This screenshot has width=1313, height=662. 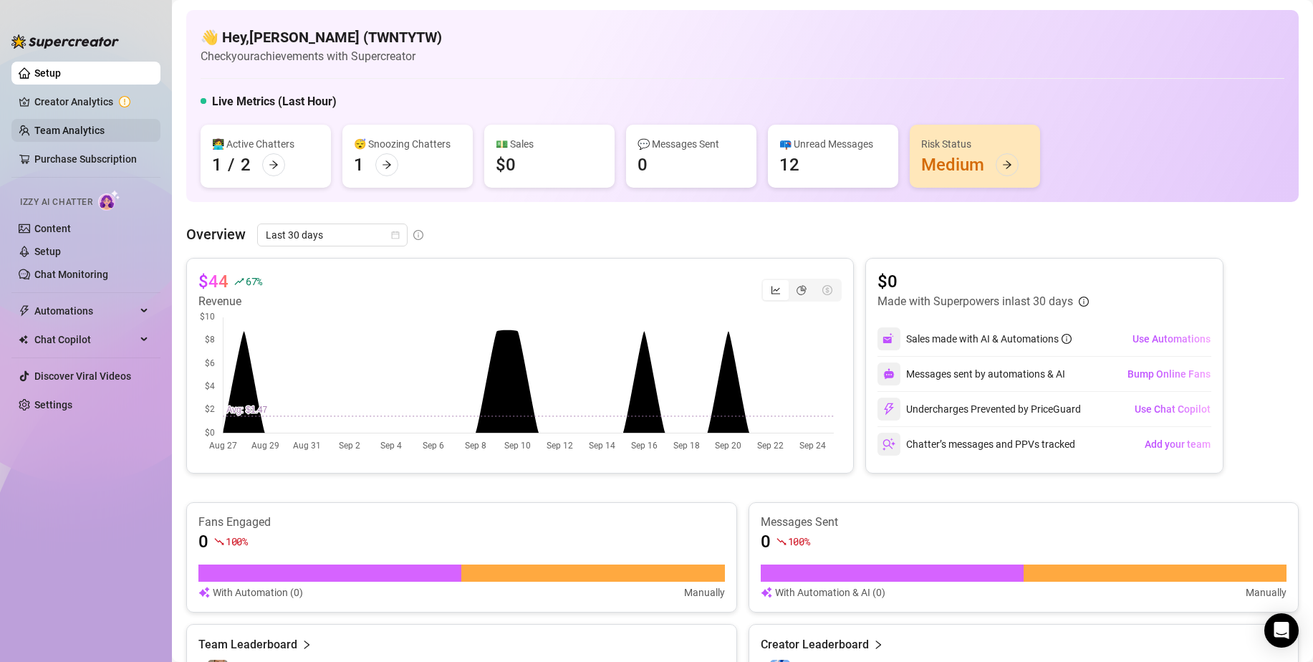 What do you see at coordinates (975, 144) in the screenshot?
I see `div: Risk Status` at bounding box center [975, 144].